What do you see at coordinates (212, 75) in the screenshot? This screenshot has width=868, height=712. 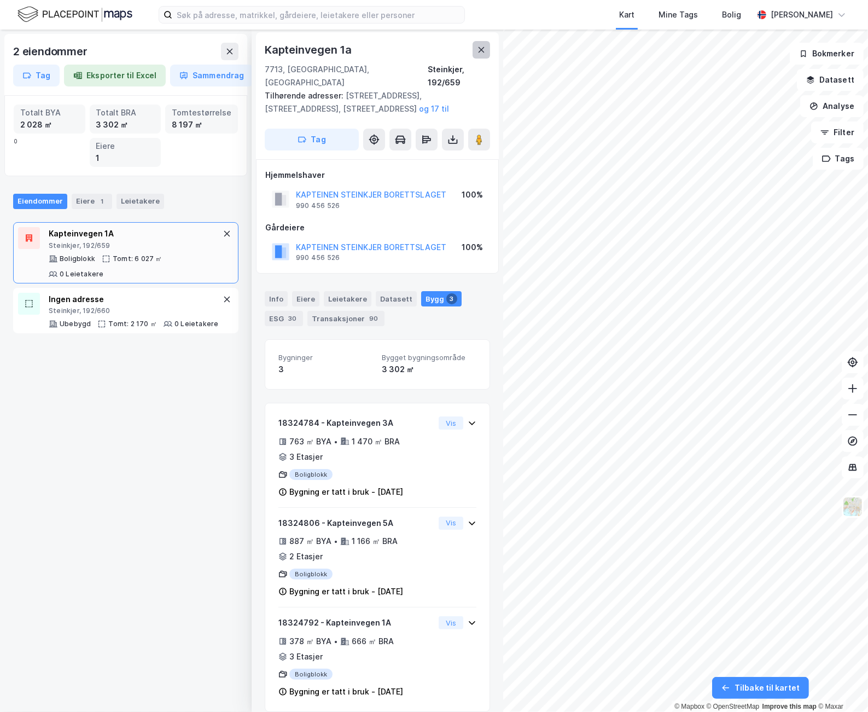 I see `button: Sammendrag` at bounding box center [212, 75].